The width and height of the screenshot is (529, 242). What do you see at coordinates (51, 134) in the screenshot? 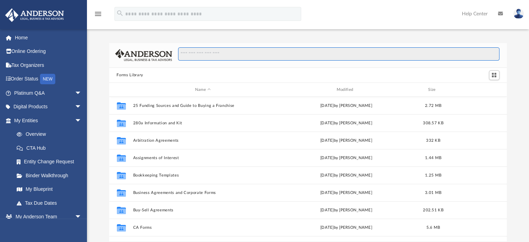
I see `a: Overview` at bounding box center [51, 134].